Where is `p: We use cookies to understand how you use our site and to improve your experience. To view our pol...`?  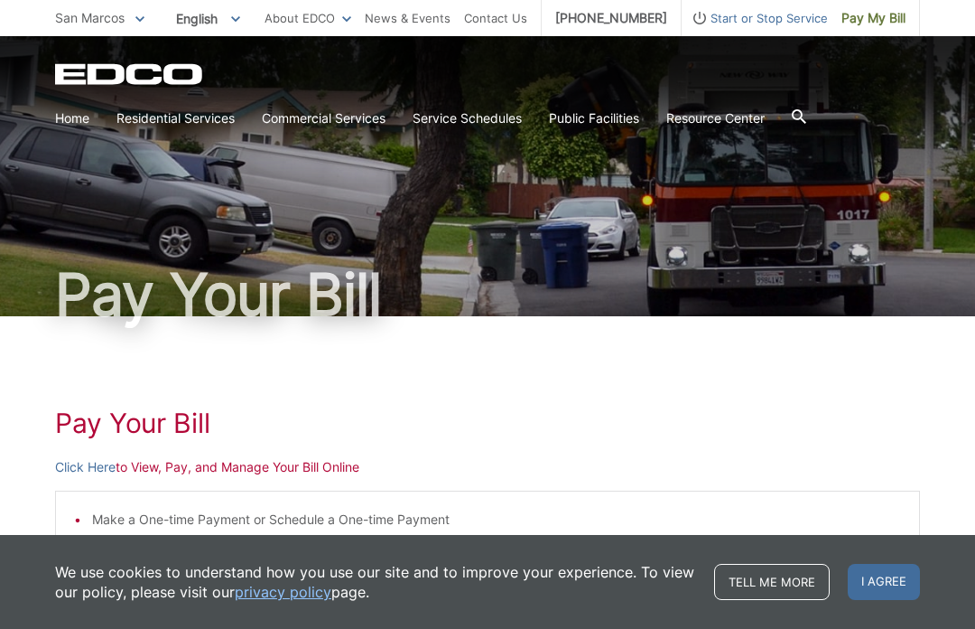
p: We use cookies to understand how you use our site and to improve your experience. To view our pol... is located at coordinates (376, 582).